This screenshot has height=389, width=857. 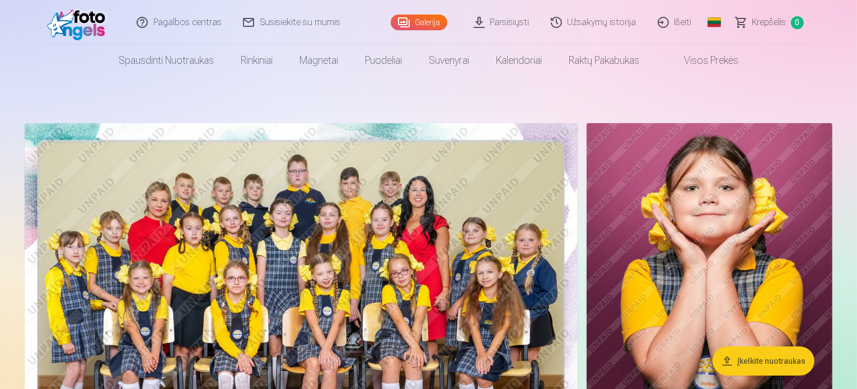 I want to click on button: Įkelkite nuotraukas, so click(x=763, y=361).